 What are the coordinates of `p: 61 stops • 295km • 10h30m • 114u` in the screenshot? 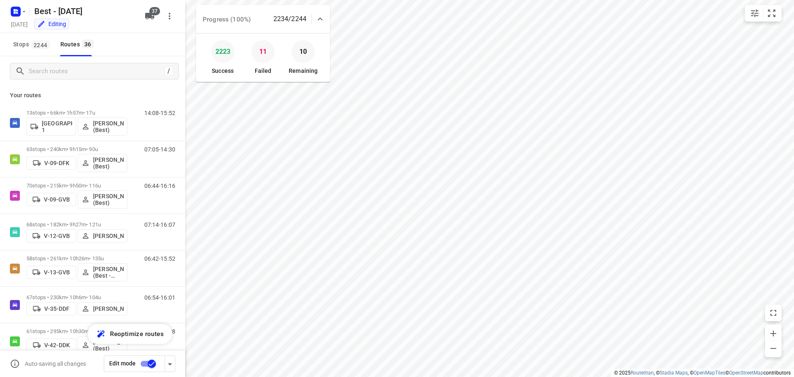 It's located at (77, 331).